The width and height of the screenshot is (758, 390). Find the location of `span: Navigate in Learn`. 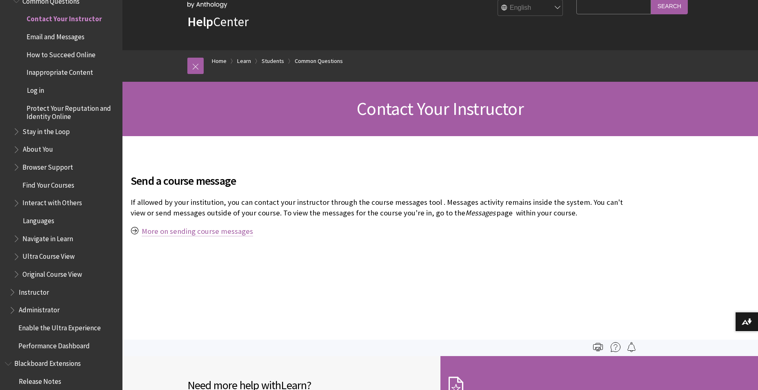

span: Navigate in Learn is located at coordinates (48, 237).